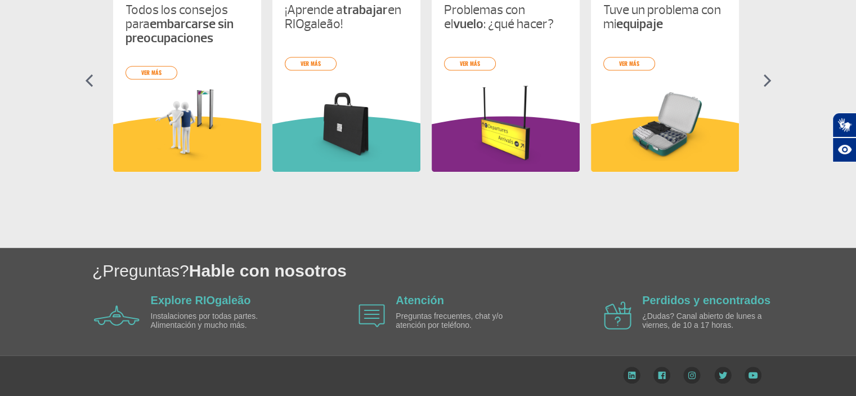 This screenshot has width=856, height=396. Describe the element at coordinates (346, 124) in the screenshot. I see `img: card%20informa%C3%A7%C3%B5es%202.png` at that location.